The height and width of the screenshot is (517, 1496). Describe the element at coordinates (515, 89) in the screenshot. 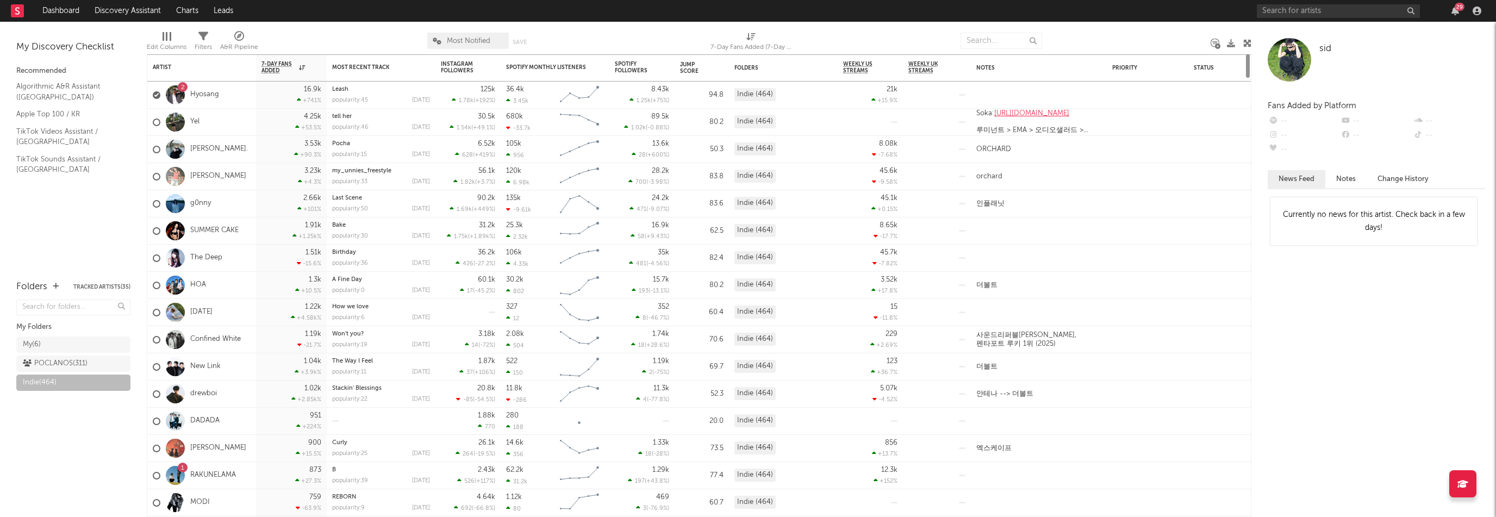

I see `div: 36.4k` at that location.